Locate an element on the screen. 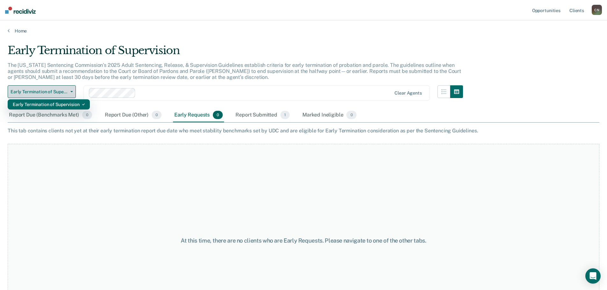  button: CN is located at coordinates (597, 10).